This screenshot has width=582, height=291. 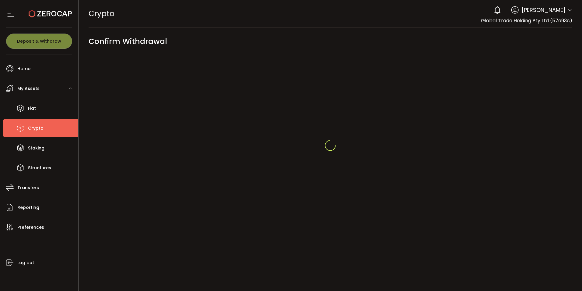 I want to click on span: Transfers, so click(x=28, y=187).